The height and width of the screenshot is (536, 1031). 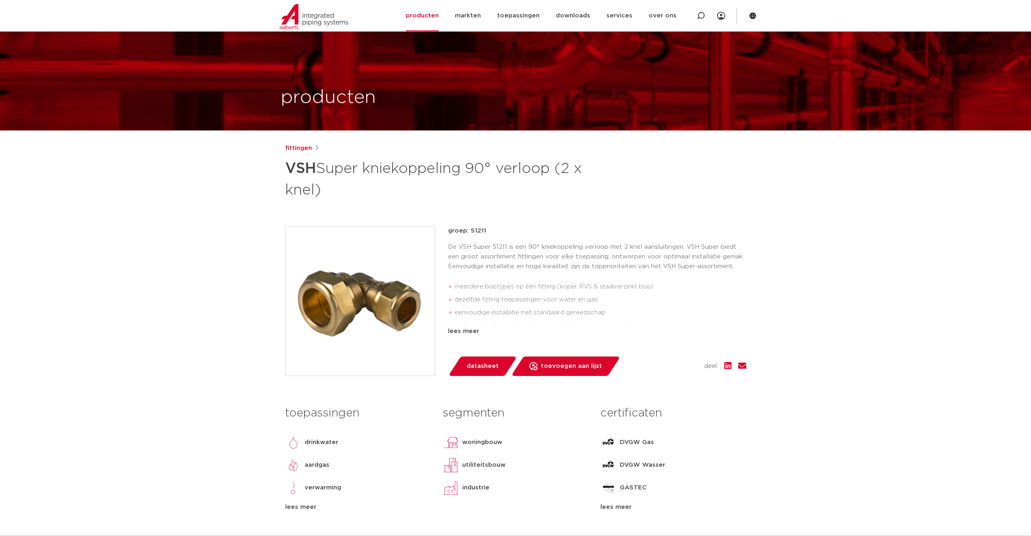 What do you see at coordinates (571, 366) in the screenshot?
I see `span: toevoegen aan lijst` at bounding box center [571, 366].